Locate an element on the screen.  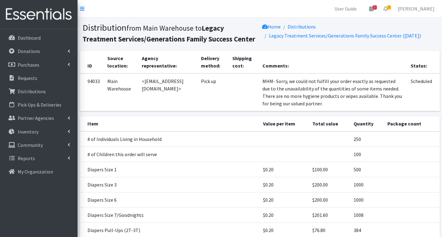
td: Diapers Size 6 is located at coordinates (170, 200).